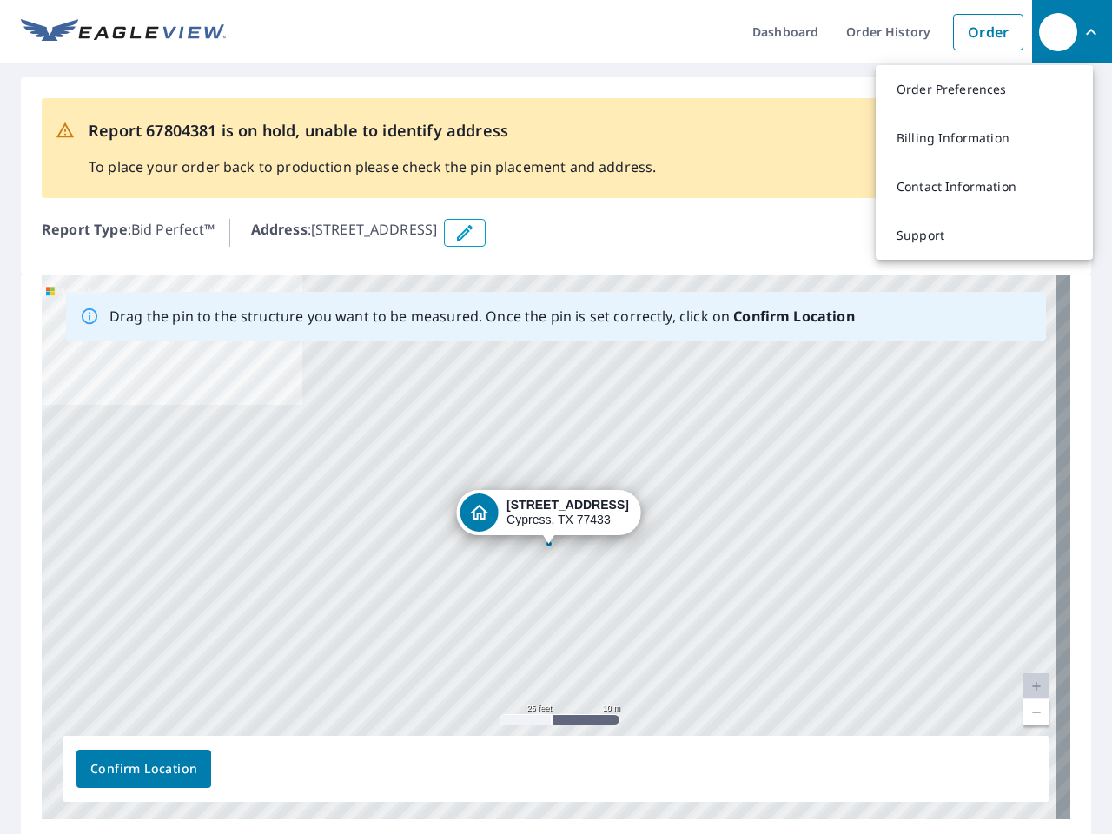 The image size is (1112, 834). I want to click on a: Support, so click(984, 235).